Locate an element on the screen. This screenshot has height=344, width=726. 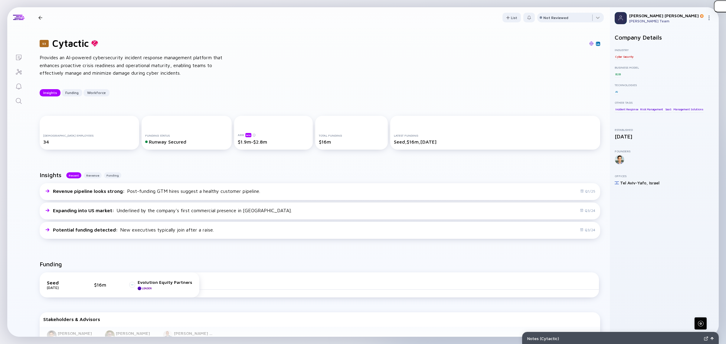
div: 34 is located at coordinates (89, 142).